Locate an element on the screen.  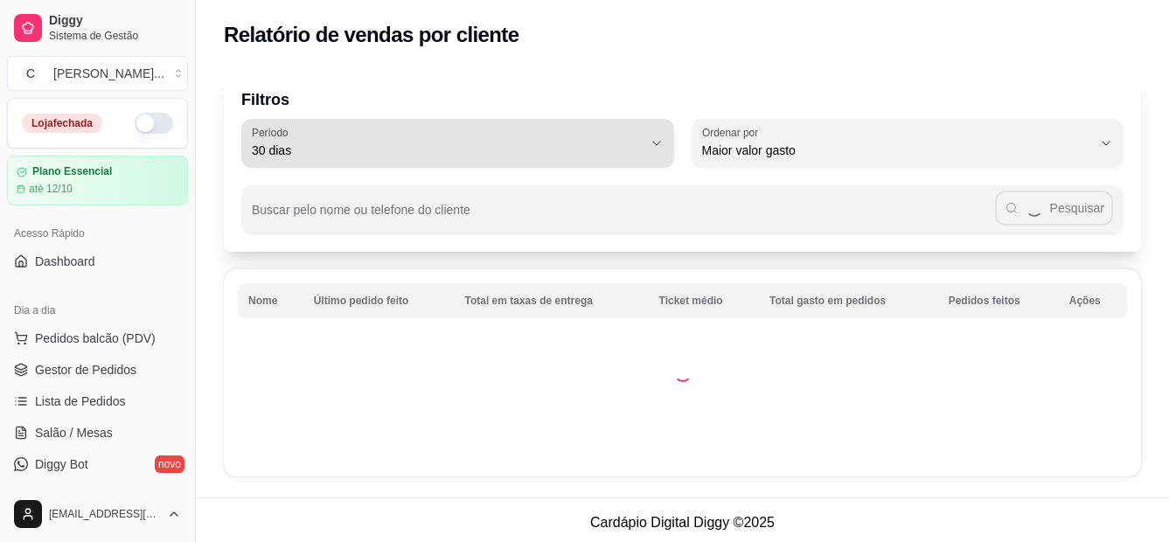
button: Ordenar porMaior valor gasto is located at coordinates (908, 143).